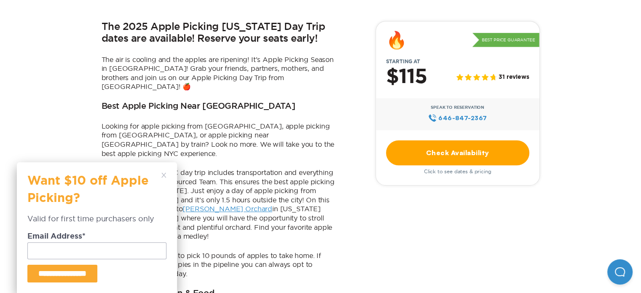 The width and height of the screenshot is (641, 293). What do you see at coordinates (84, 237) in the screenshot?
I see `span: Required` at bounding box center [84, 237].